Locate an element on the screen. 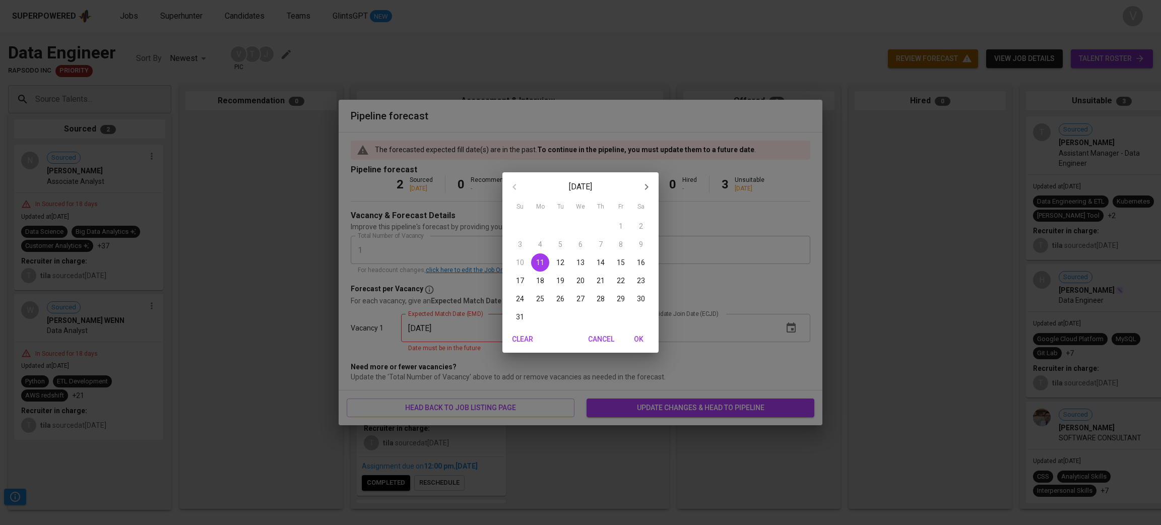  button: 26 is located at coordinates (560, 299).